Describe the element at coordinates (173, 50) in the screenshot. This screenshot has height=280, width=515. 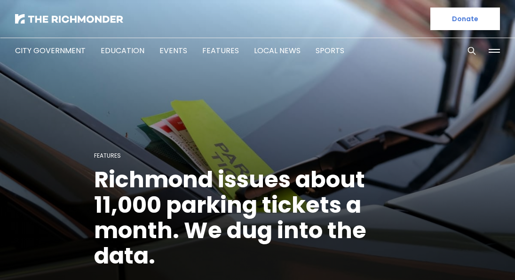
I see `a: Events` at that location.